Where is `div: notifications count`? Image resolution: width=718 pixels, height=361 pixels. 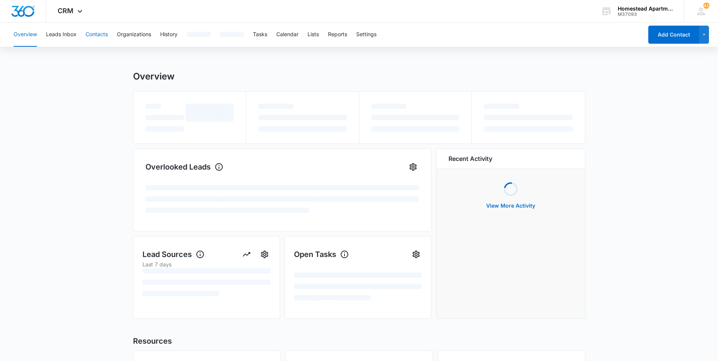 div: notifications count is located at coordinates (706, 6).